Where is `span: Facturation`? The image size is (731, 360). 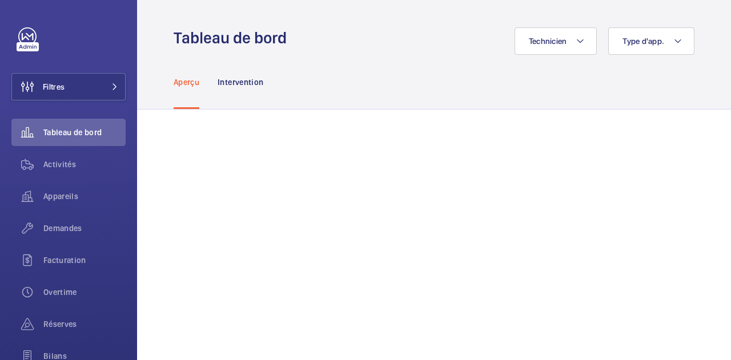
span: Facturation is located at coordinates (85, 261).